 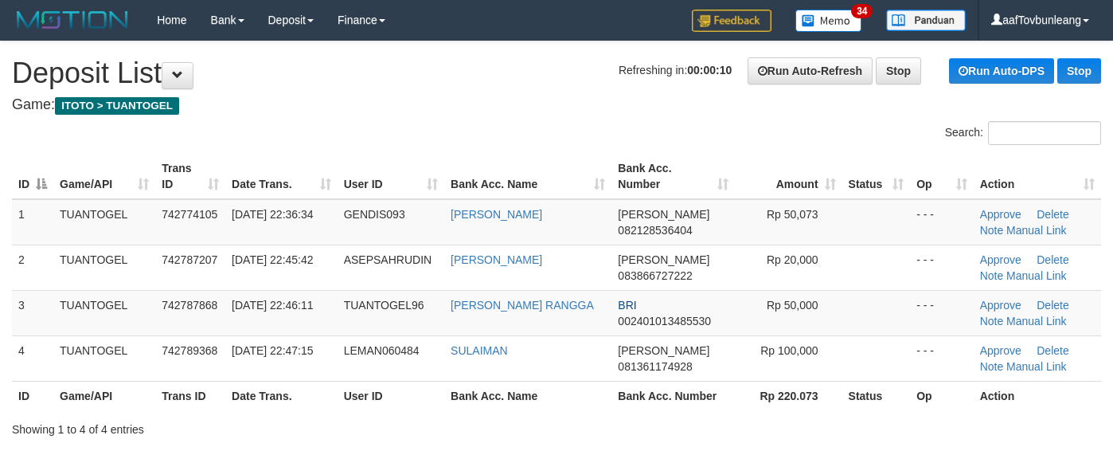 I want to click on span: Refreshing in:, so click(x=675, y=70).